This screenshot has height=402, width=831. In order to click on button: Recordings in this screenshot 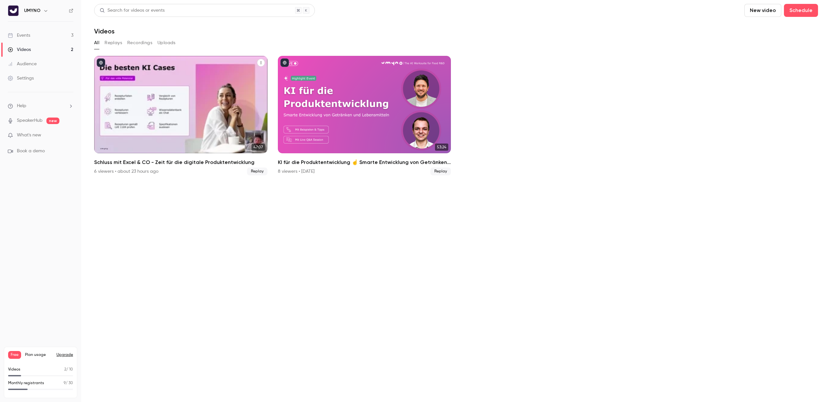, I will do `click(139, 43)`.